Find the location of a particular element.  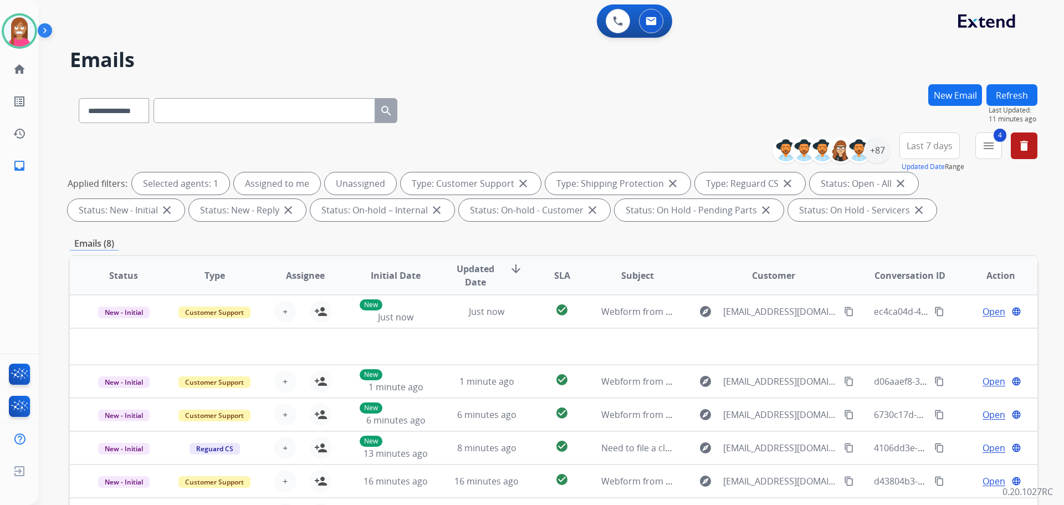

div: Status: On-hold – Internal is located at coordinates (382, 210).